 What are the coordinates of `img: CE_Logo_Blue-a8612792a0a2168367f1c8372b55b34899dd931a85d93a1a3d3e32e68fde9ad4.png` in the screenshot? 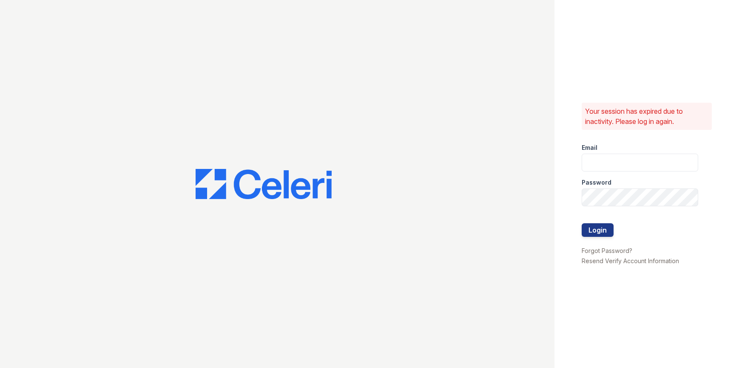 It's located at (263, 184).